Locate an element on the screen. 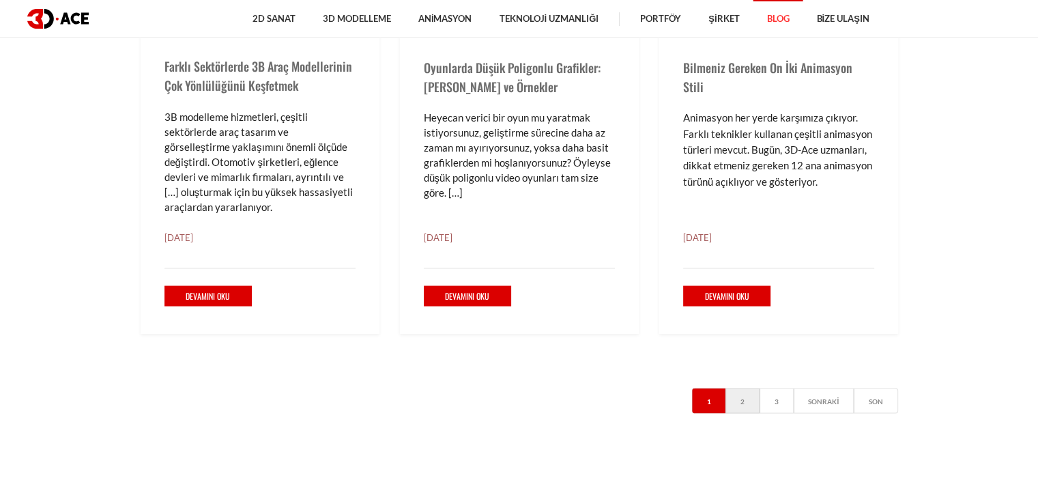 This screenshot has height=480, width=1038. font: Bilmeniz Gereken On İki Animasyon Stili is located at coordinates (768, 76).